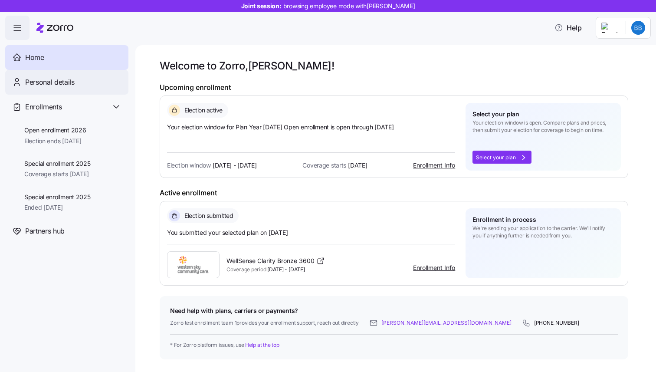 The height and width of the screenshot is (372, 656). Describe the element at coordinates (264, 323) in the screenshot. I see `span: Zorro test enrollment team 1 provides your enrollment support, reach out directly` at that location.